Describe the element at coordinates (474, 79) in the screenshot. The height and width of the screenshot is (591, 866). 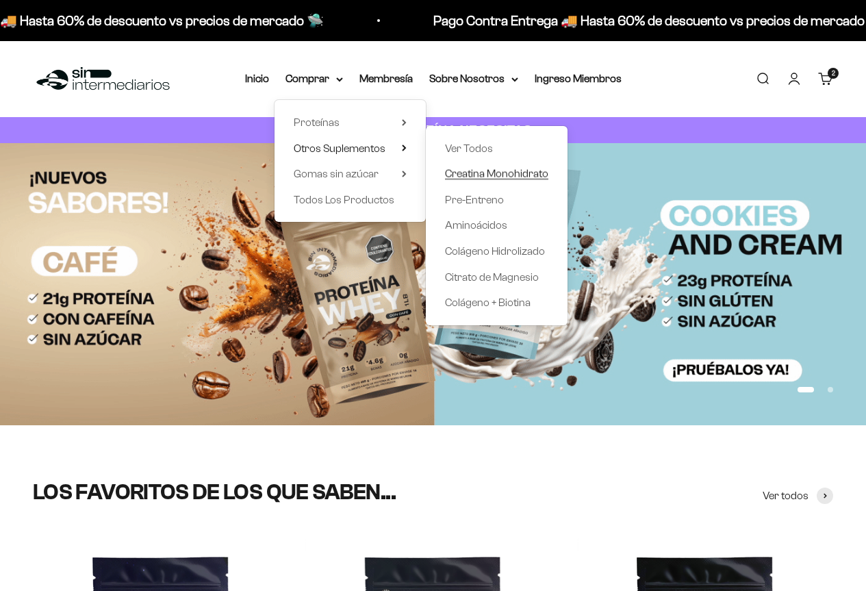
I see `summary: Sobre Nosotros` at that location.